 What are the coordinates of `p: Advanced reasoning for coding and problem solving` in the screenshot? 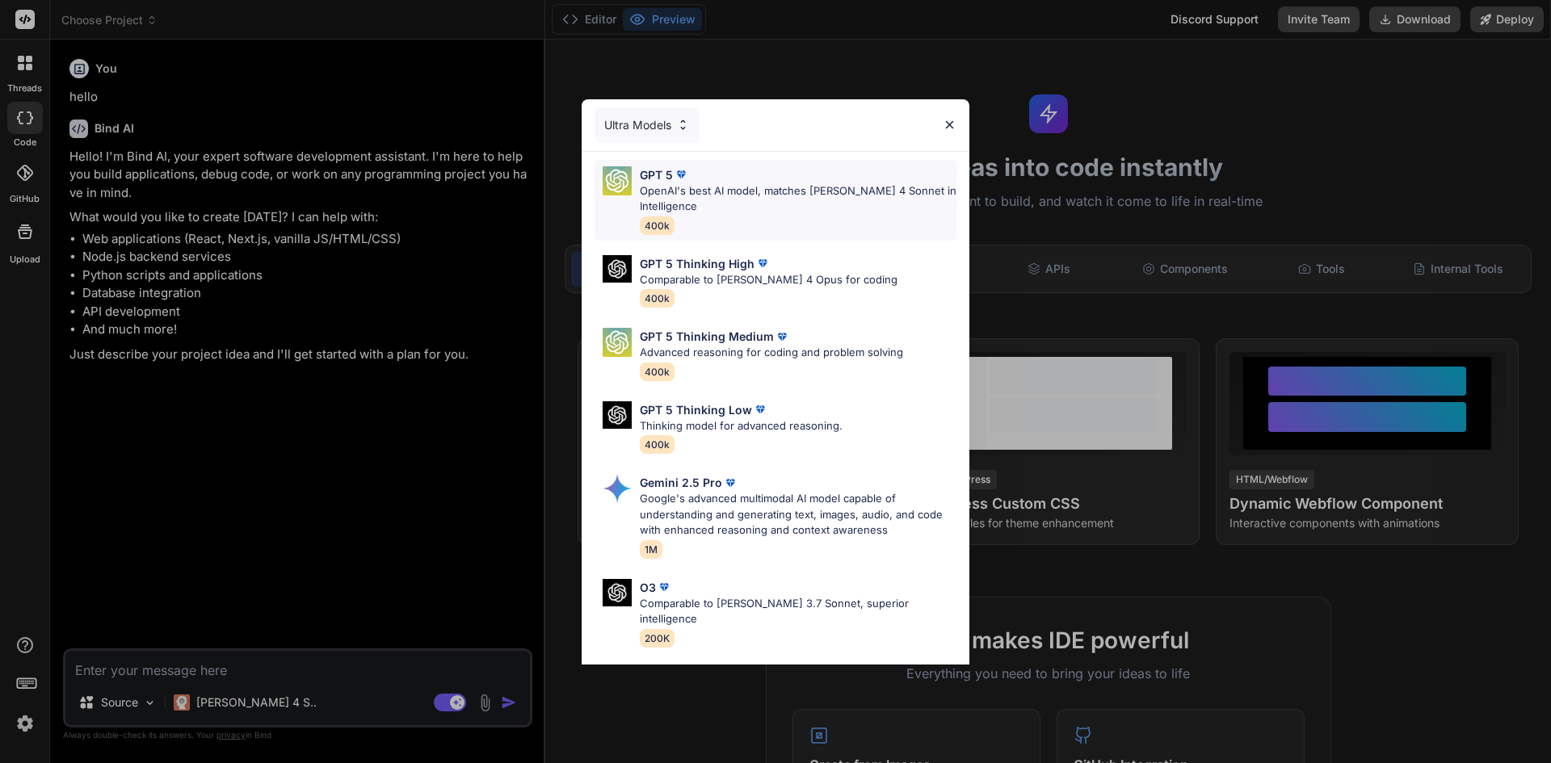 It's located at (771, 353).